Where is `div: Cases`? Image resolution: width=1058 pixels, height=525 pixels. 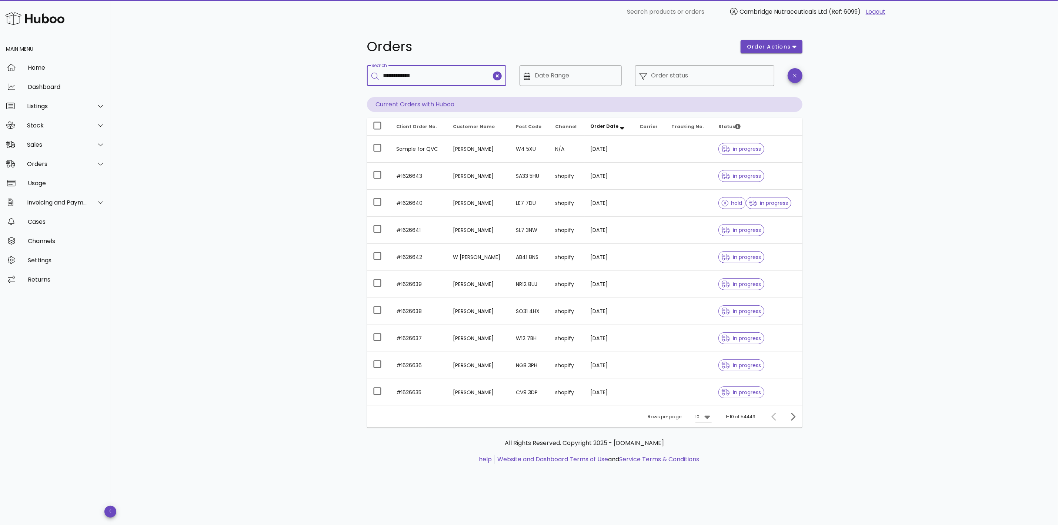
div: Cases is located at coordinates (66, 221).